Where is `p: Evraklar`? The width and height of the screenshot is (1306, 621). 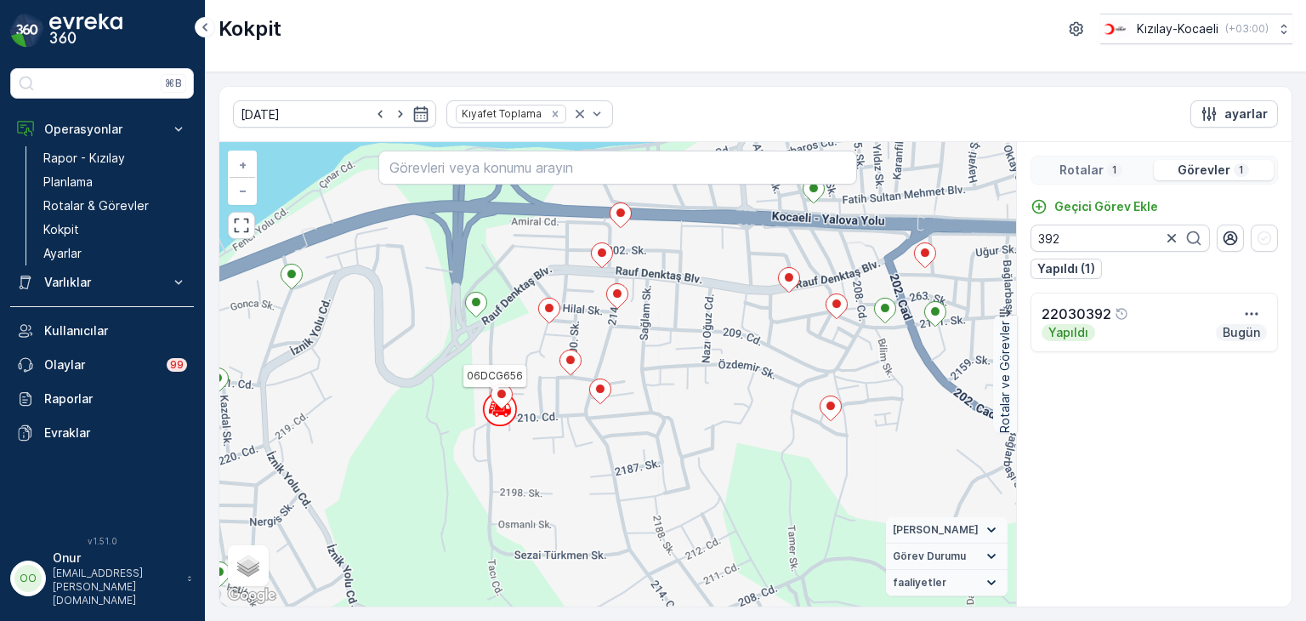
p: Evraklar is located at coordinates (116, 433).